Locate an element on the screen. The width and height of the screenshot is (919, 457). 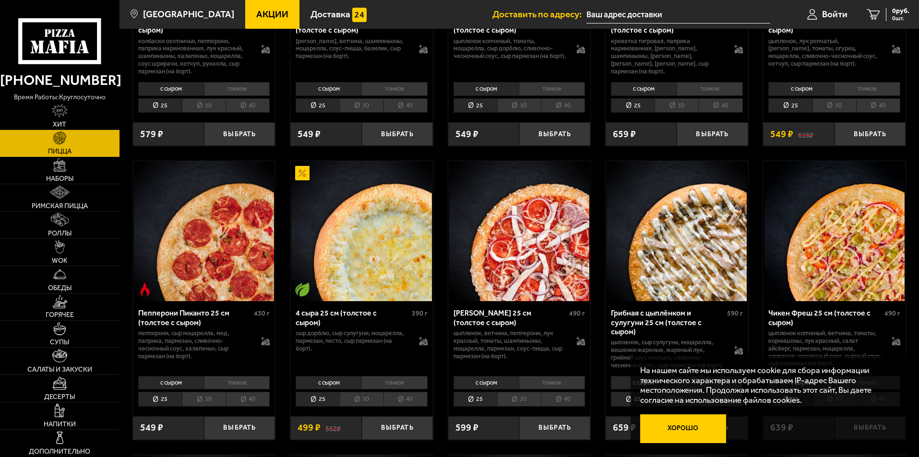
span: Доставка is located at coordinates (330, 14).